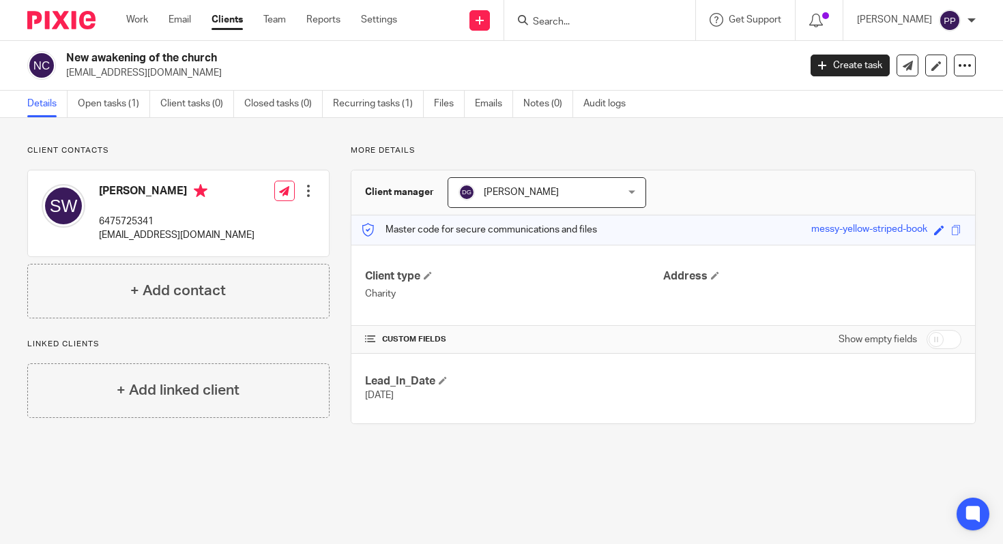 Image resolution: width=1003 pixels, height=544 pixels. I want to click on p: 6475725341, so click(177, 222).